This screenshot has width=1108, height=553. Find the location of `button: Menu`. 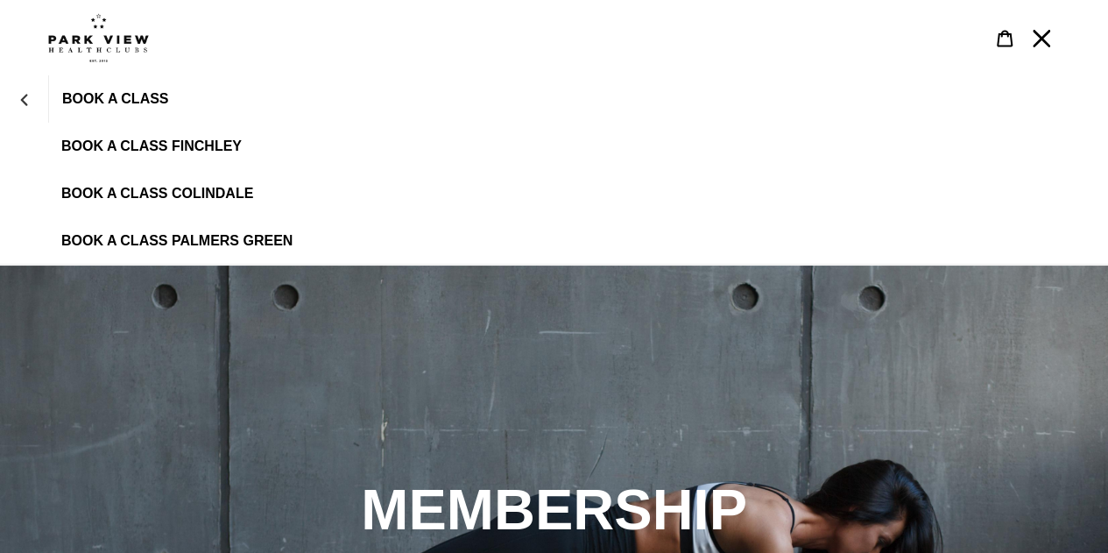

button: Menu is located at coordinates (1042, 38).